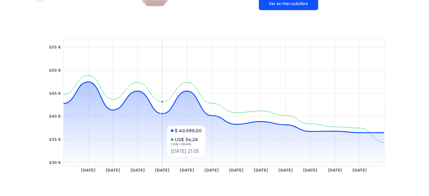  What do you see at coordinates (55, 71) in the screenshot?
I see `tspan: $50 K` at bounding box center [55, 71].